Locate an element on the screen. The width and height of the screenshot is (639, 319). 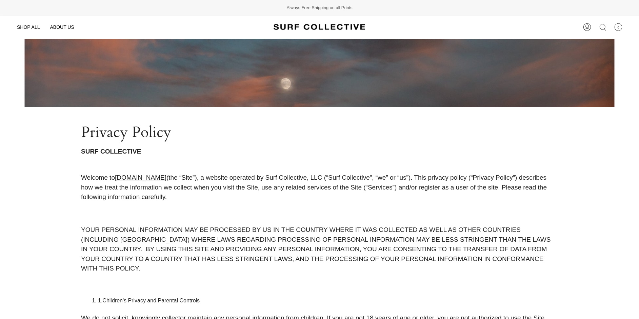
li: 1.Children's Privacy and Parental Controls is located at coordinates (328, 301).